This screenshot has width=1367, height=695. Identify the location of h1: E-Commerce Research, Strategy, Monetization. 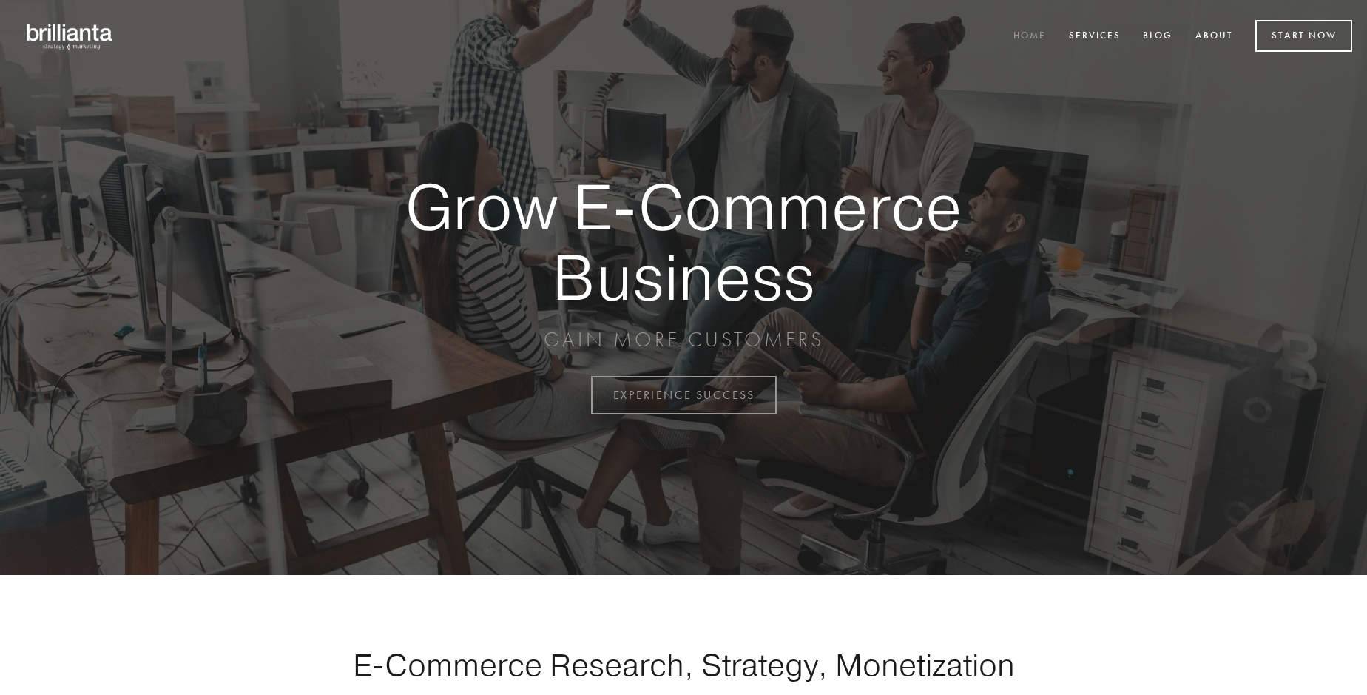
(683, 664).